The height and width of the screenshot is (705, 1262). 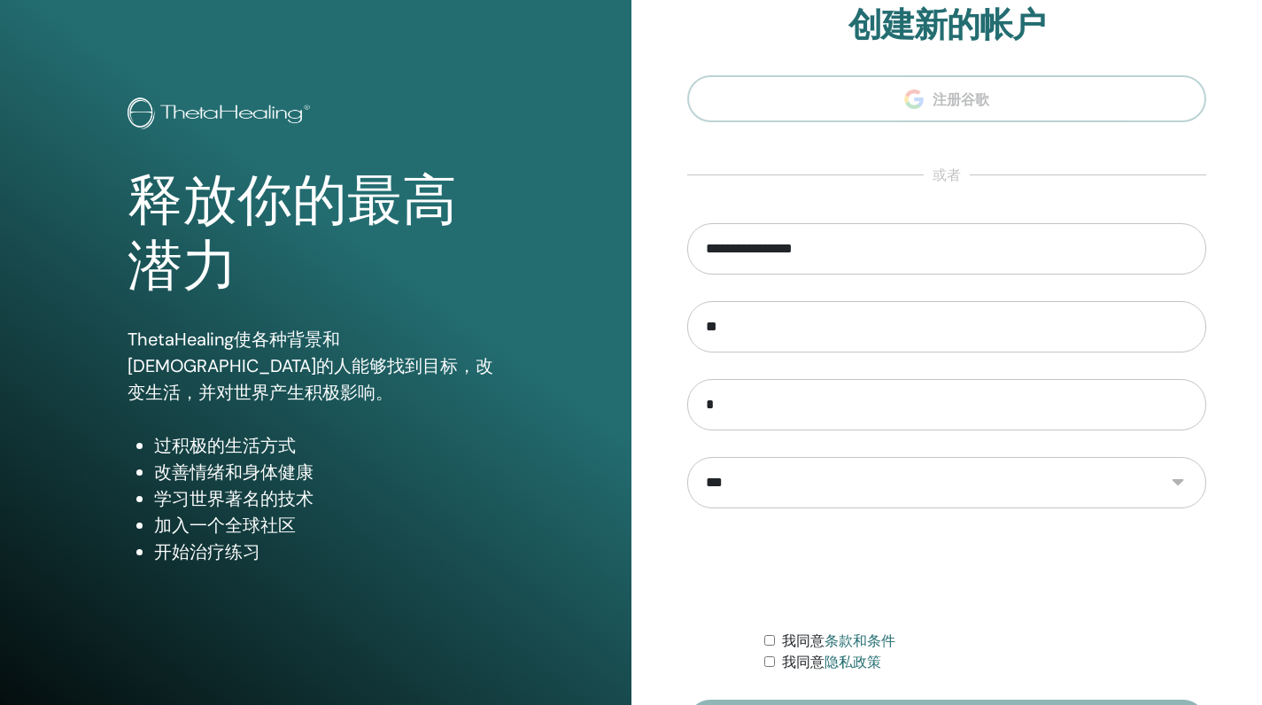 I want to click on a: 隐私政策, so click(x=853, y=661).